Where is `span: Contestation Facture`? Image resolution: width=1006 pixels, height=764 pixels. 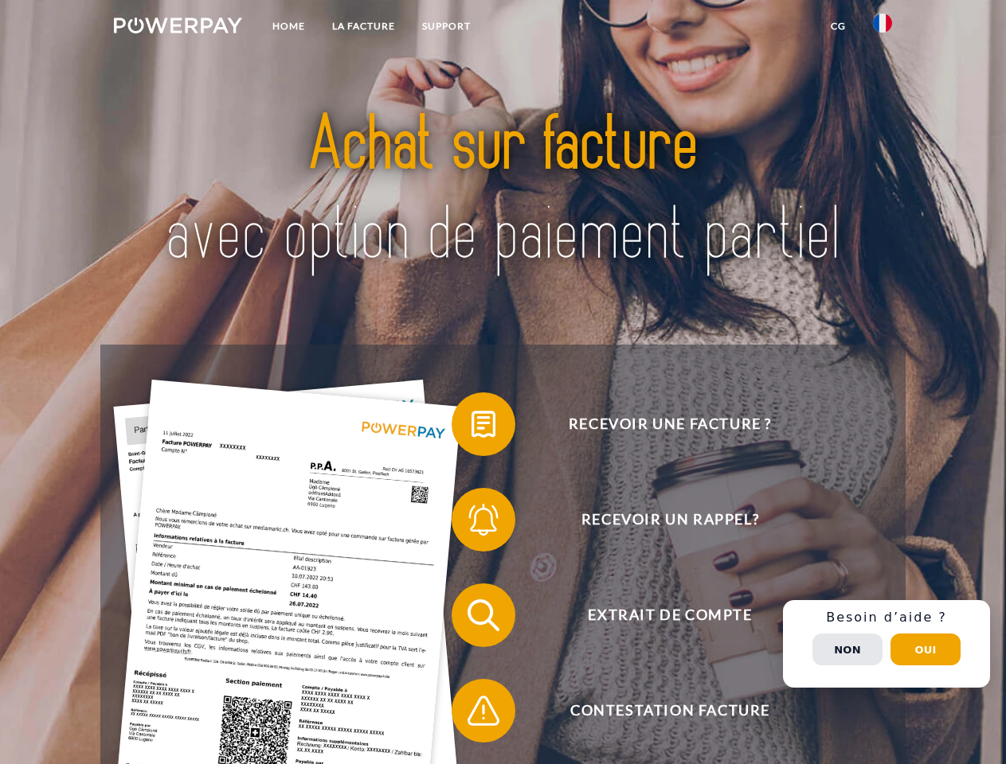 span: Contestation Facture is located at coordinates (670, 711).